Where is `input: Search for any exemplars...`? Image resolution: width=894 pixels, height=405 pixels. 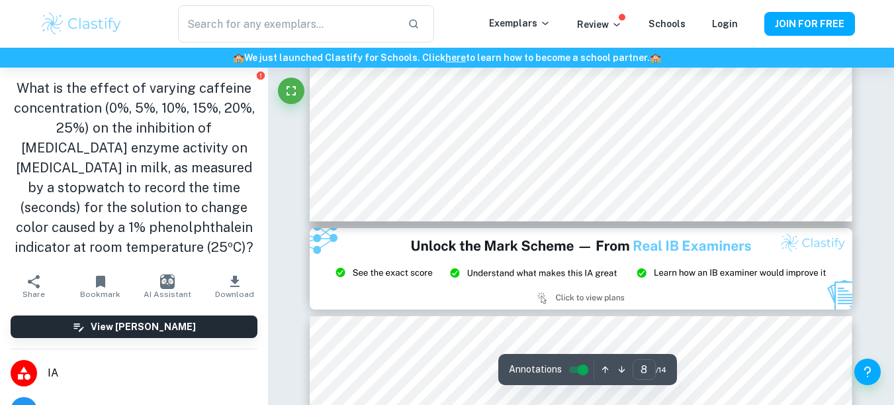
input: Search for any exemplars... is located at coordinates (287, 24).